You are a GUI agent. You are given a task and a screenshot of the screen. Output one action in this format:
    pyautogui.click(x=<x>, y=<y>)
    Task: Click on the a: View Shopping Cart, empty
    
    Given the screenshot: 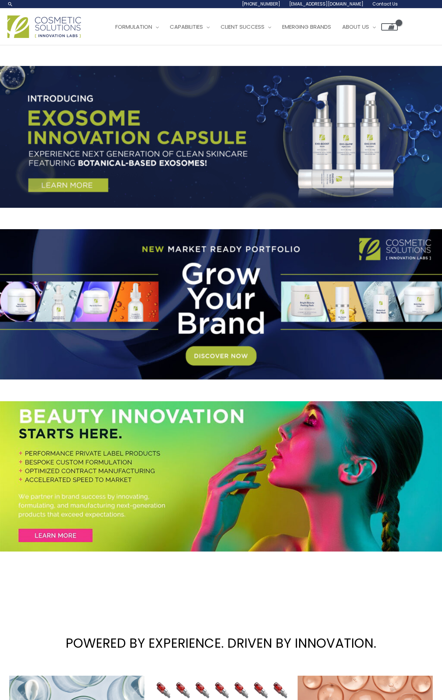 What is the action you would take?
    pyautogui.click(x=389, y=27)
    